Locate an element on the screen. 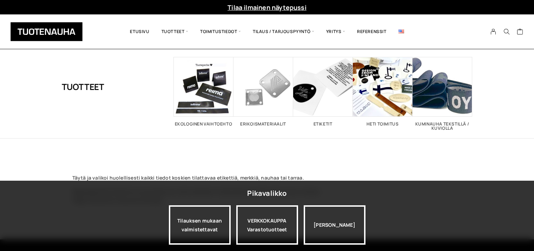 The width and height of the screenshot is (534, 251). span: Tuotteet is located at coordinates (175, 32).